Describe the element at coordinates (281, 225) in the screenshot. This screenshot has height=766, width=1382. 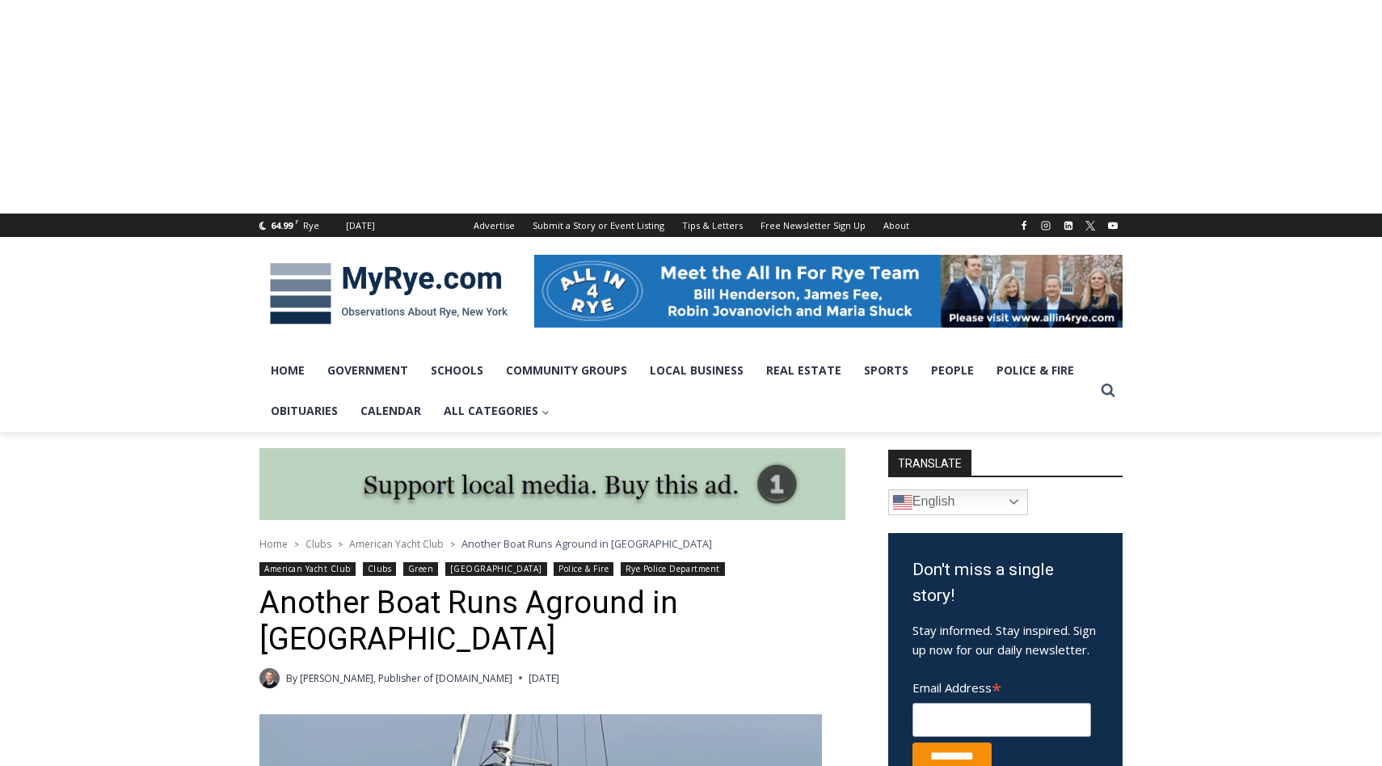
I see `span: 64.99` at that location.